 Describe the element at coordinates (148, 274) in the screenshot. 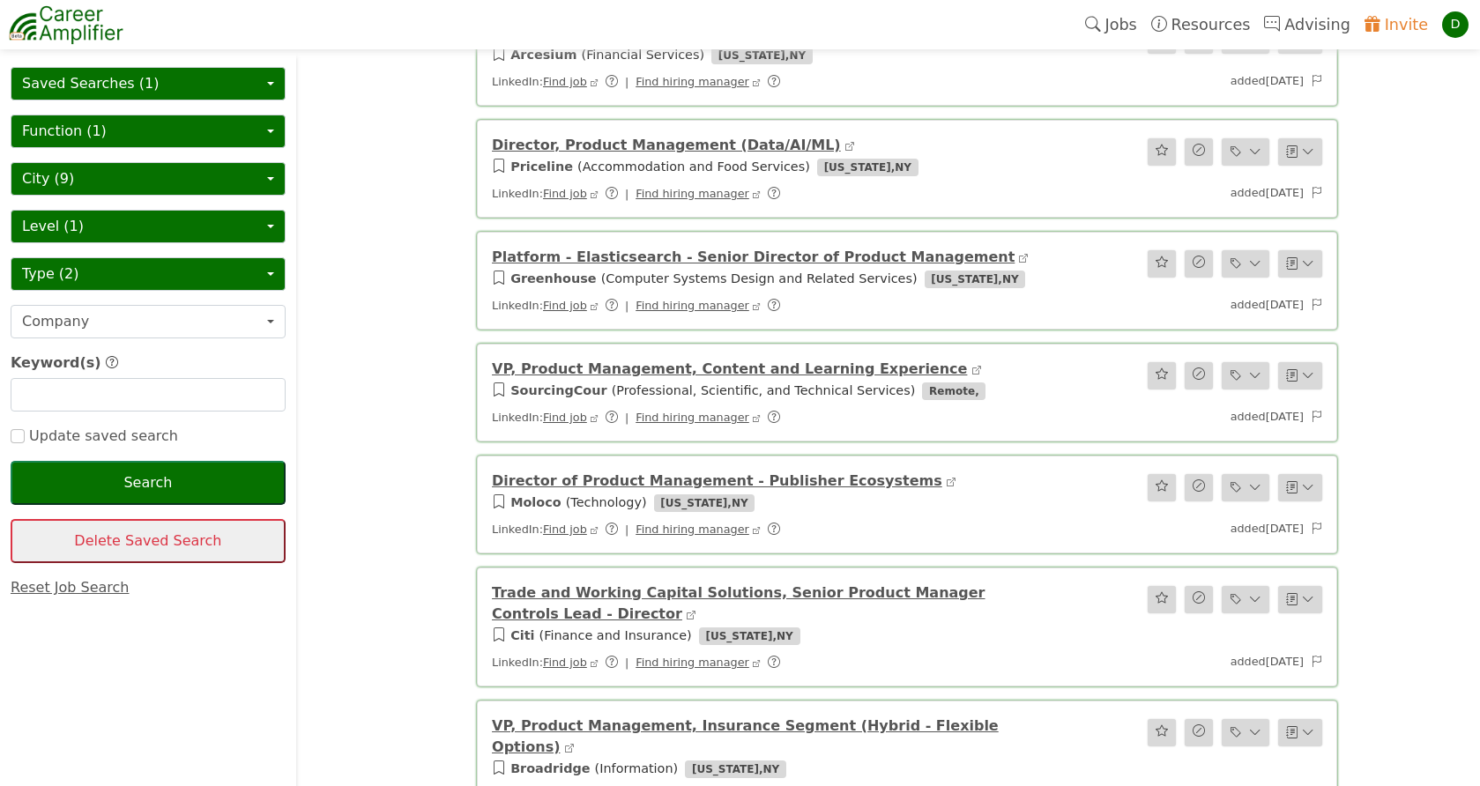

I see `button: Type (2)` at that location.